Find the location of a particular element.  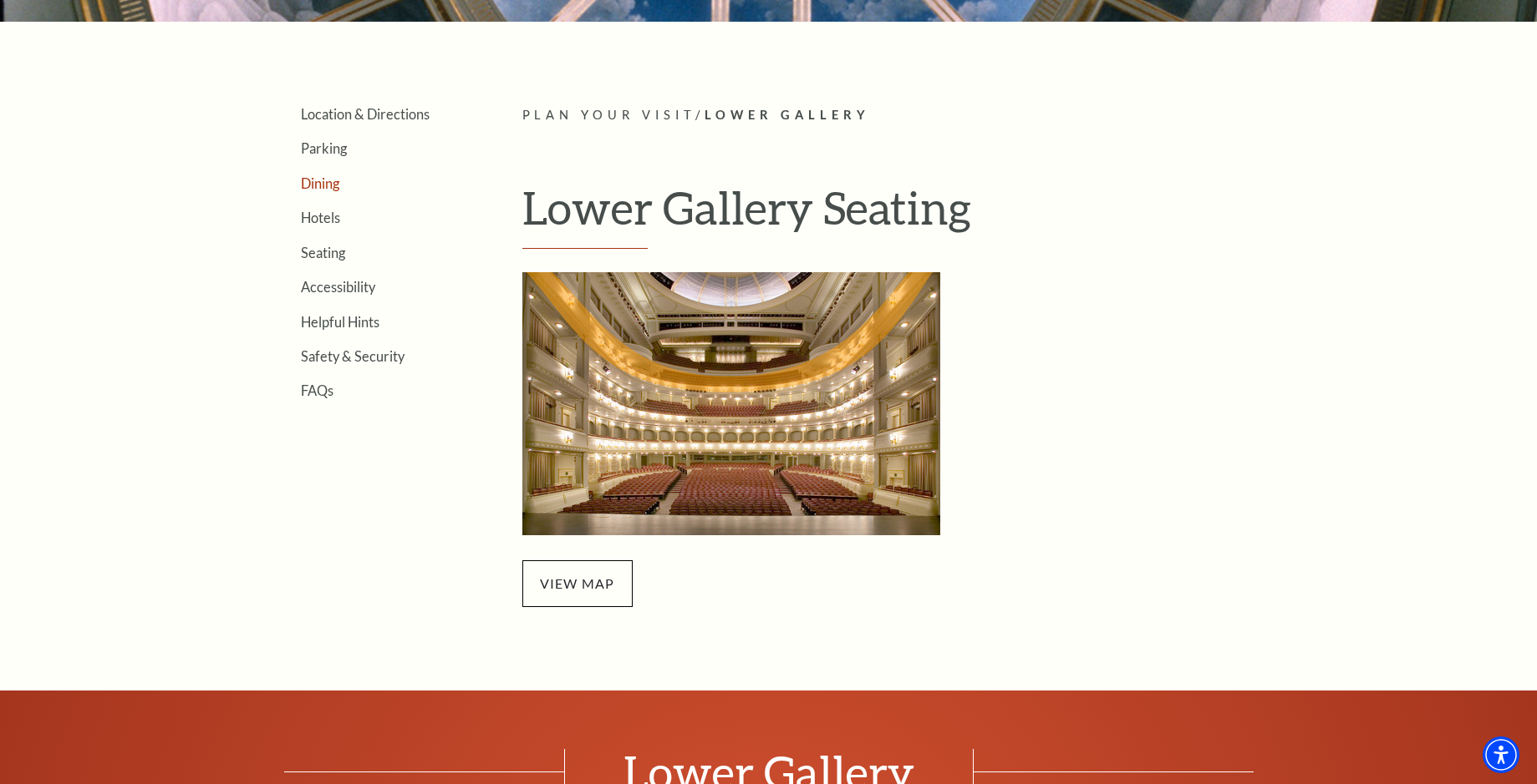

a: Dining is located at coordinates (320, 183).